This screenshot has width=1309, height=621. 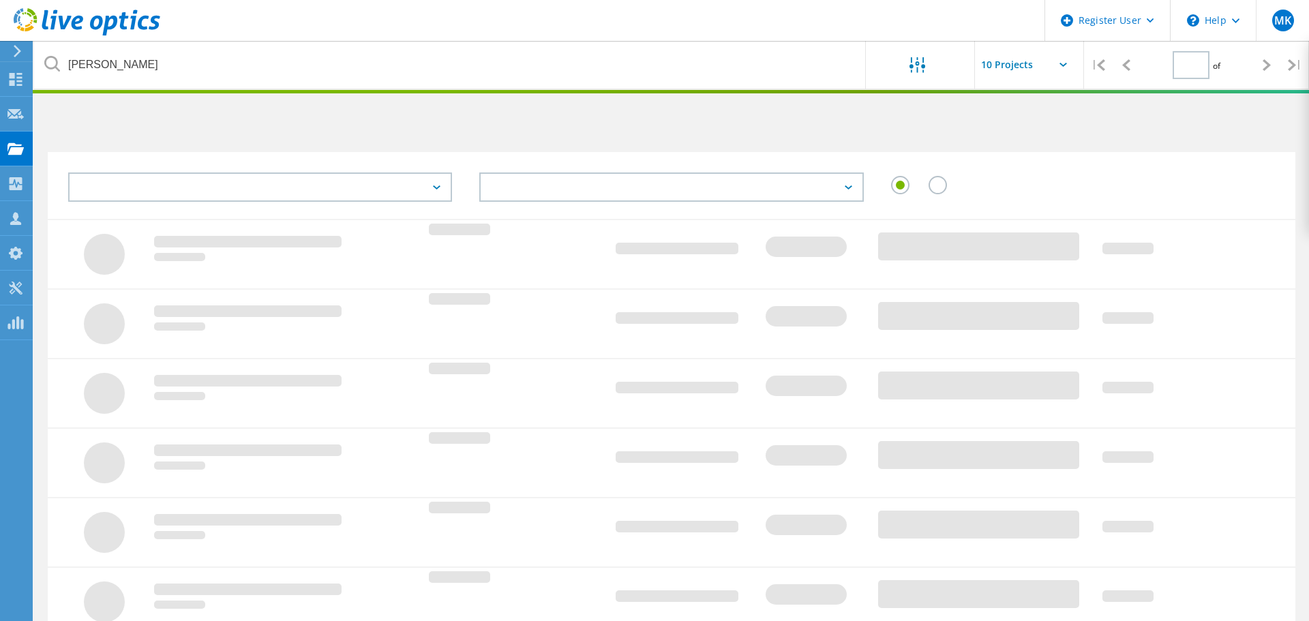 What do you see at coordinates (450, 65) in the screenshot?
I see `input: undefined` at bounding box center [450, 65].